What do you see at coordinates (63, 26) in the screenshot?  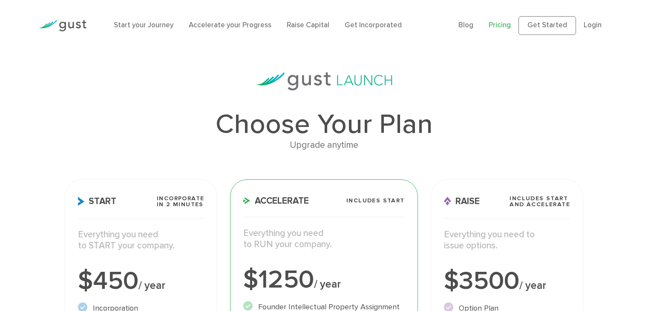 I see `img: Gust Logo` at bounding box center [63, 26].